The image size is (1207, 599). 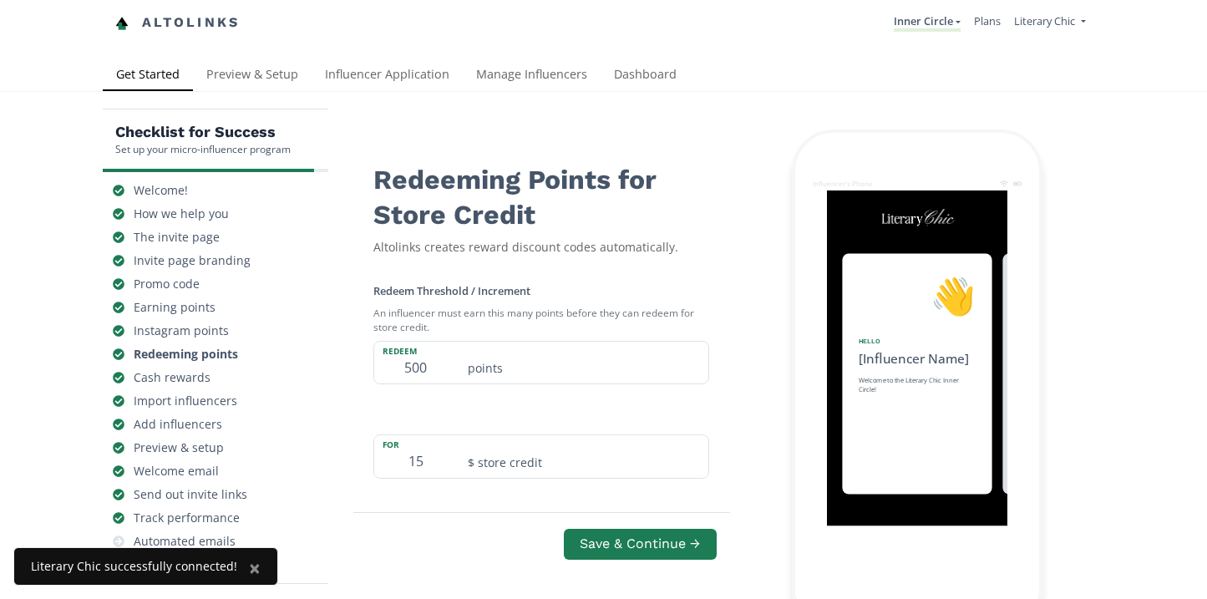 What do you see at coordinates (640, 544) in the screenshot?
I see `button: Save & Continue →` at bounding box center [640, 544].